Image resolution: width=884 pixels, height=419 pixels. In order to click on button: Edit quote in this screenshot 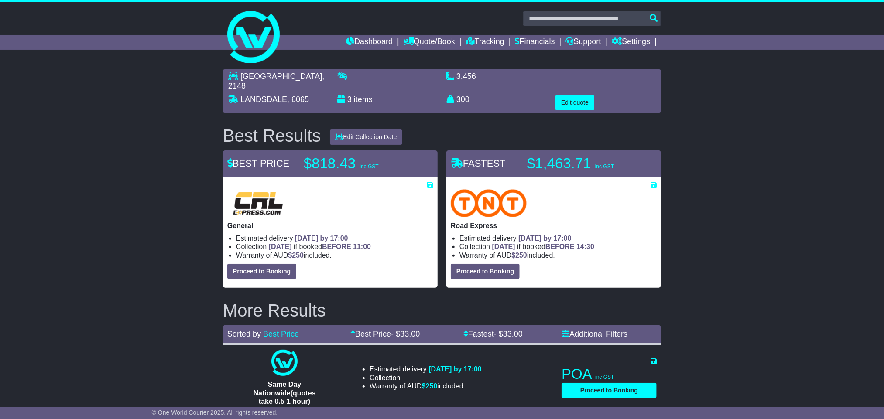, I will do `click(575, 103)`.